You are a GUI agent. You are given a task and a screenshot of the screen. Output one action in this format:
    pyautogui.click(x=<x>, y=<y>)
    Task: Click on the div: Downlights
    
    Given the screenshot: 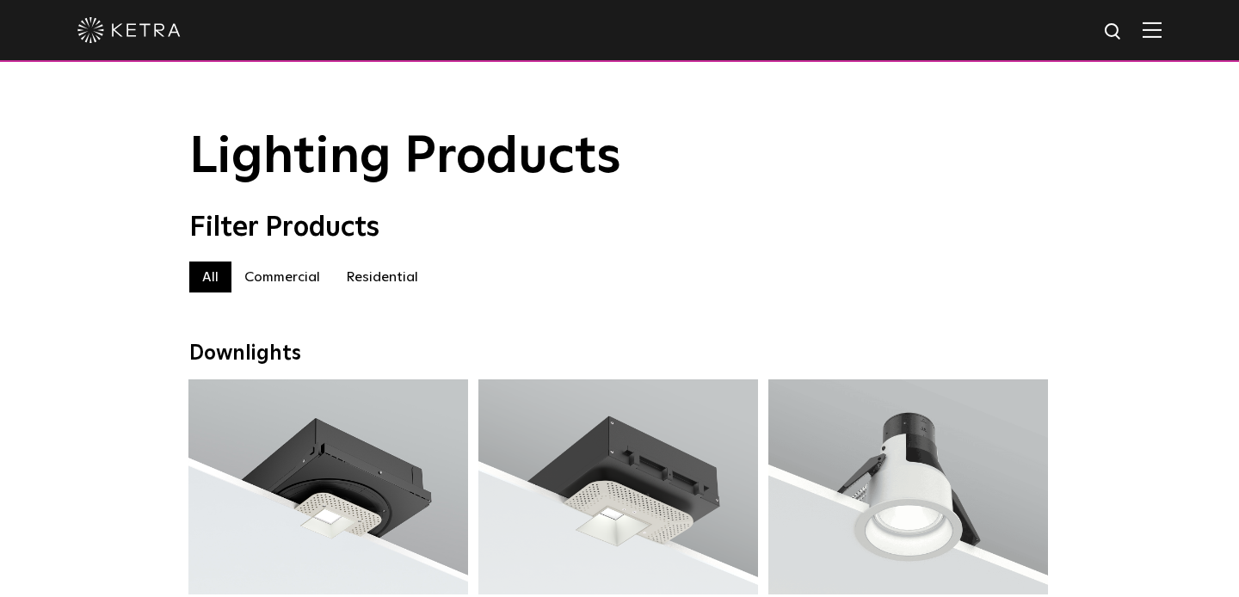 What is the action you would take?
    pyautogui.click(x=620, y=354)
    